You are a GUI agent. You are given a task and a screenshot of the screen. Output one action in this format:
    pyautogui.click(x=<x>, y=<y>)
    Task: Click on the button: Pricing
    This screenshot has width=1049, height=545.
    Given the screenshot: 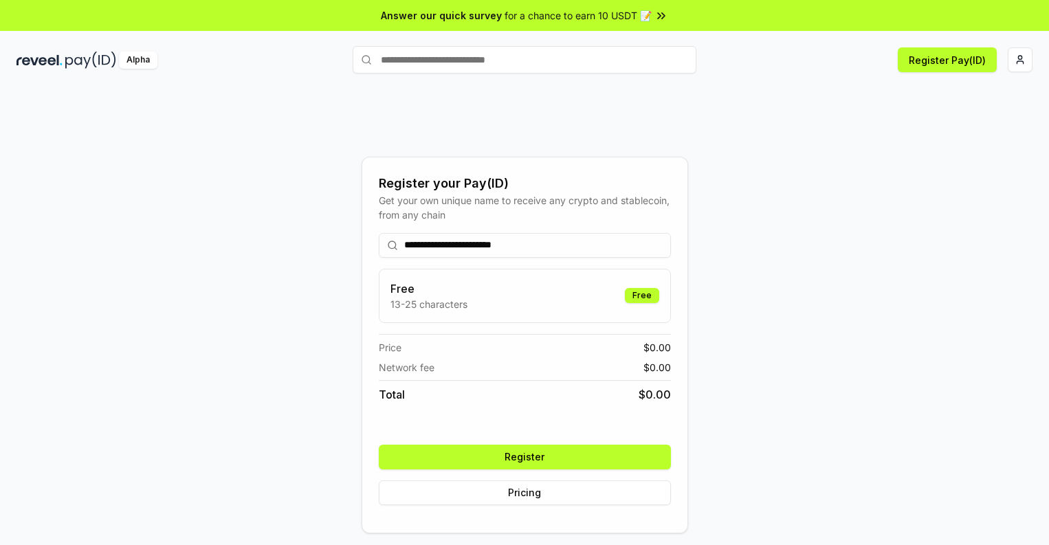 What is the action you would take?
    pyautogui.click(x=525, y=493)
    